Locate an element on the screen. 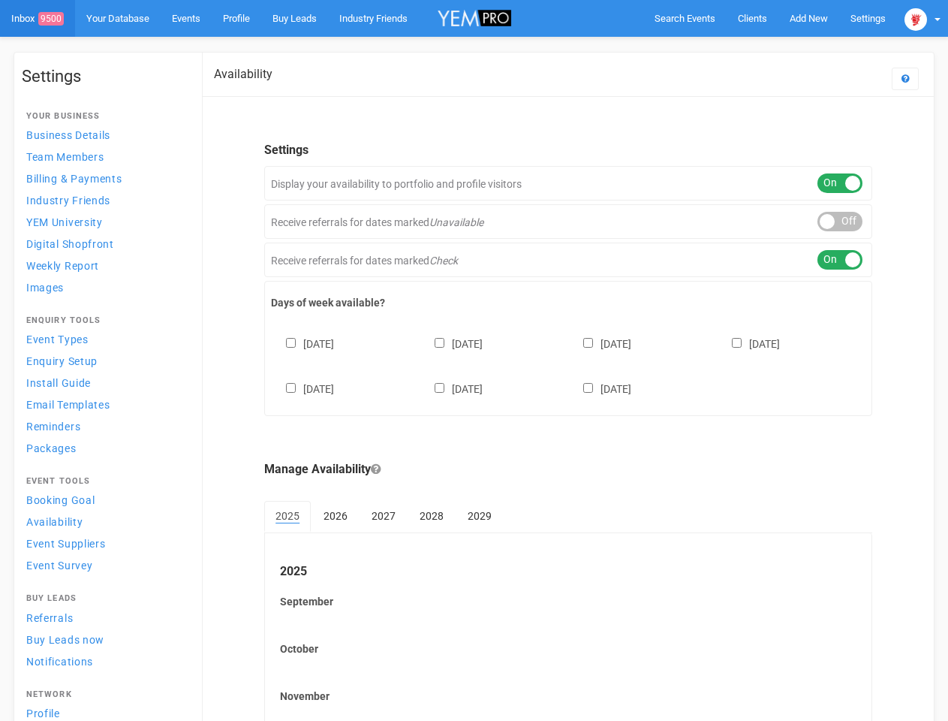  span: Email Templates is located at coordinates (68, 405).